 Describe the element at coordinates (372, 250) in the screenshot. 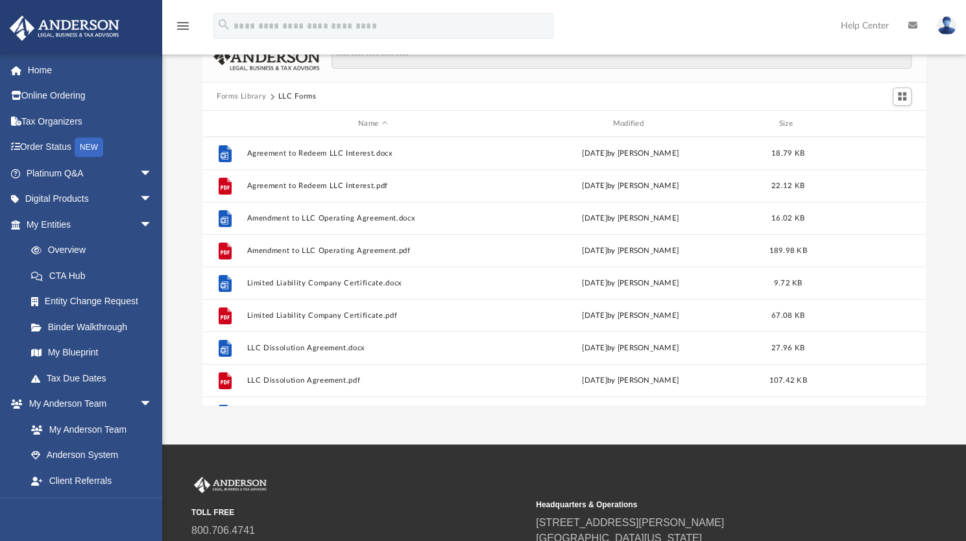

I see `button: Amendment to LLC Operating Agreement.pdf` at that location.